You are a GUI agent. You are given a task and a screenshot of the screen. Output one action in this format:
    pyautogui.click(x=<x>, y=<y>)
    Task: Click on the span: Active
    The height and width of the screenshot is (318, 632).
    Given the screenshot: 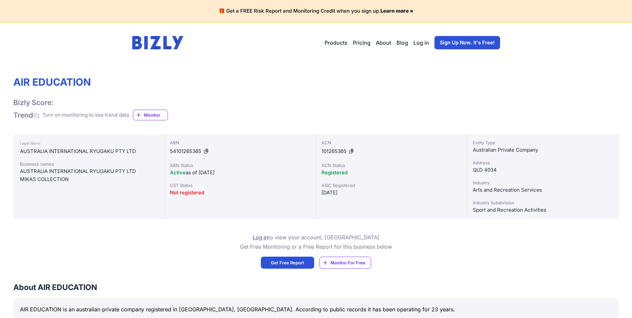 What is the action you would take?
    pyautogui.click(x=178, y=172)
    